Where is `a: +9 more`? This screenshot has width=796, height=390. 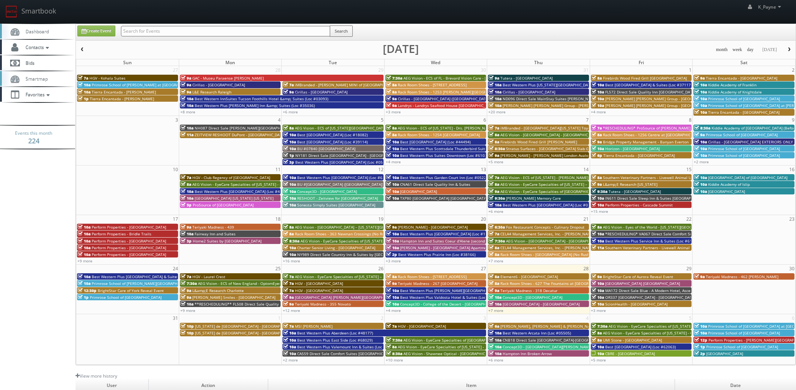 a: +9 more is located at coordinates (85, 261).